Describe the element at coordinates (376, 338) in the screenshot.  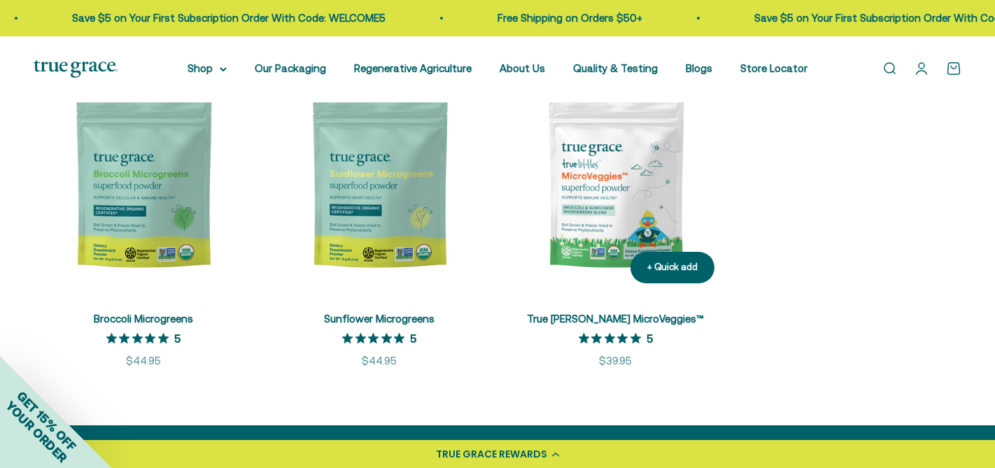
I see `span: 5 out of 5 stars rating in total 2 reviews.` at that location.